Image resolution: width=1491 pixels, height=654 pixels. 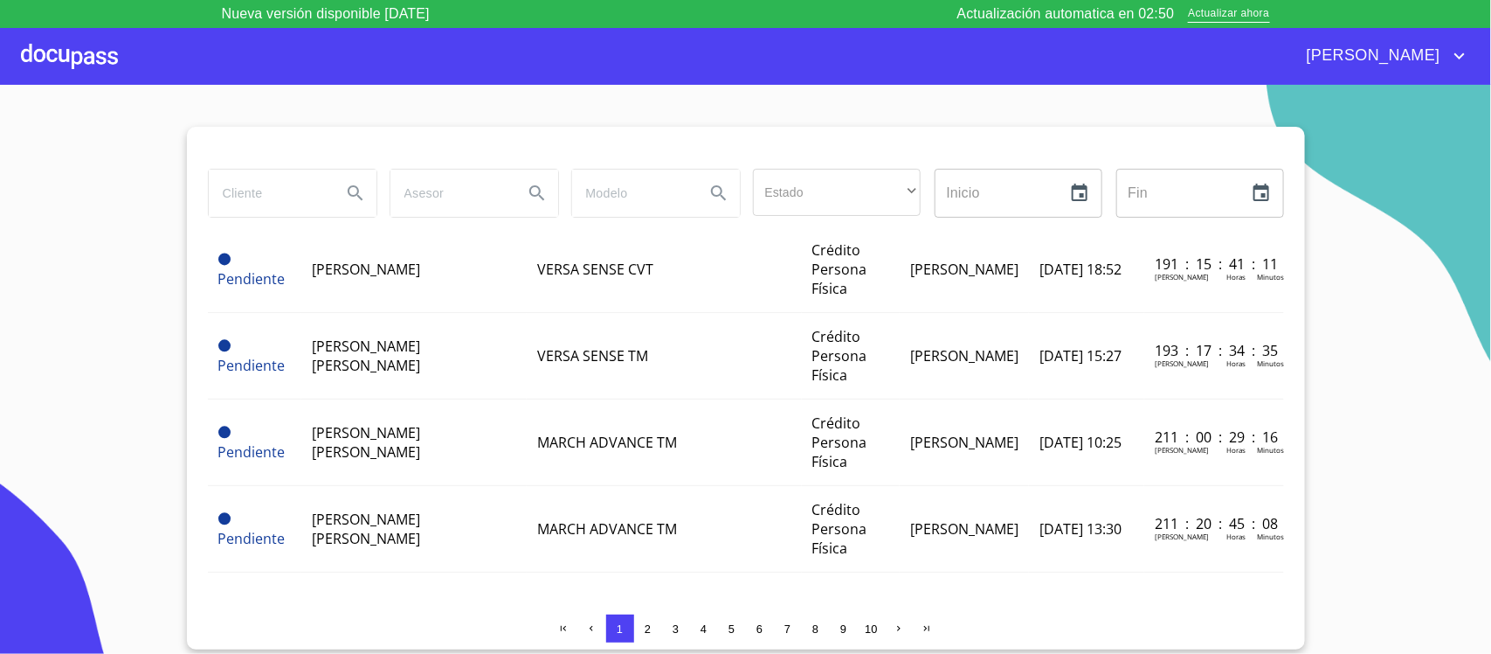 I want to click on span: 5, so click(x=731, y=628).